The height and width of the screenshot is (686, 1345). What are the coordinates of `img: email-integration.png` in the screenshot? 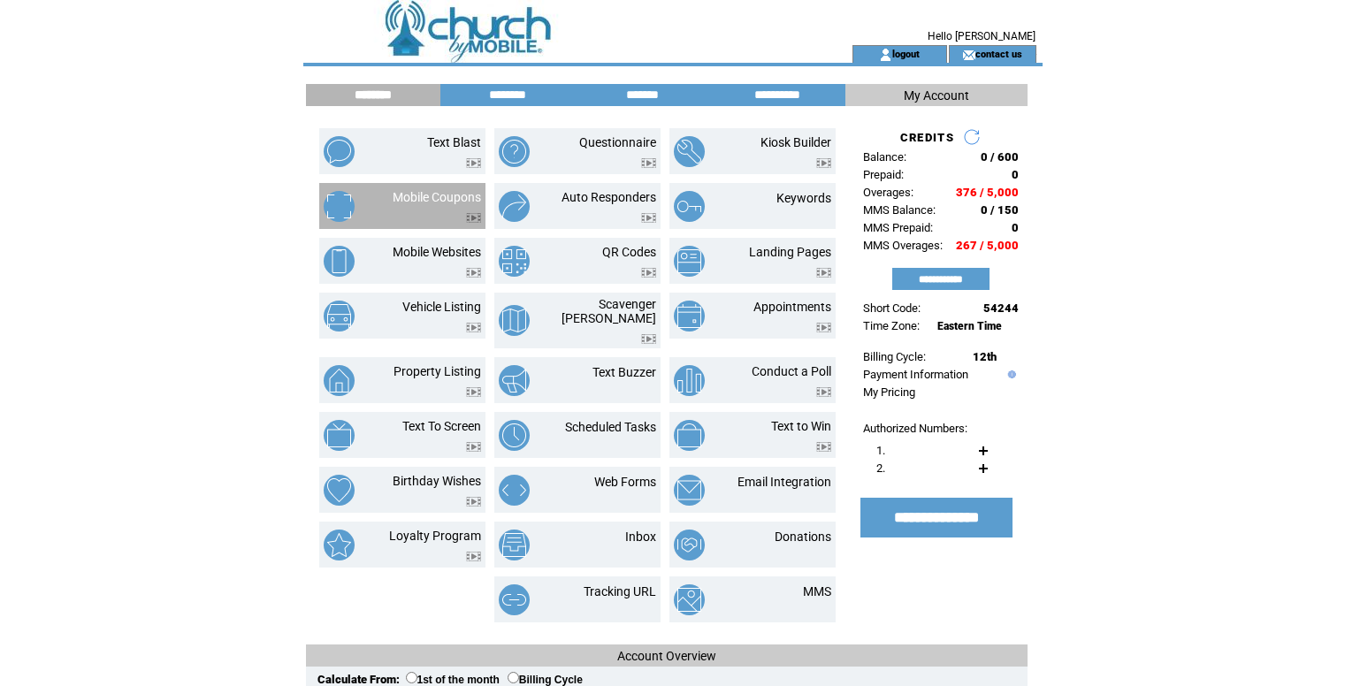 It's located at (689, 490).